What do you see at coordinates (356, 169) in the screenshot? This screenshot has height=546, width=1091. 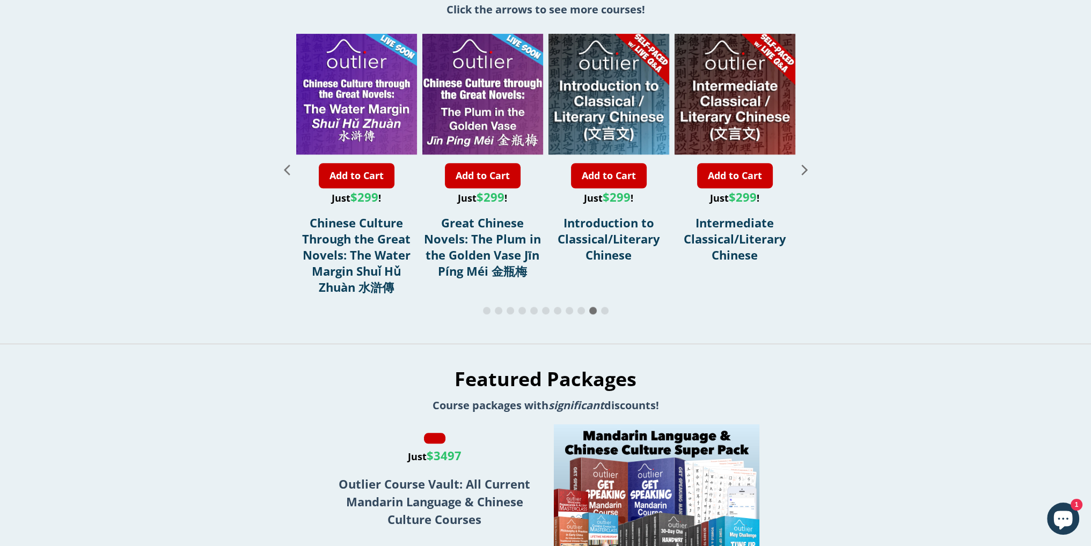 I see `div: 10 / 11` at bounding box center [356, 169].